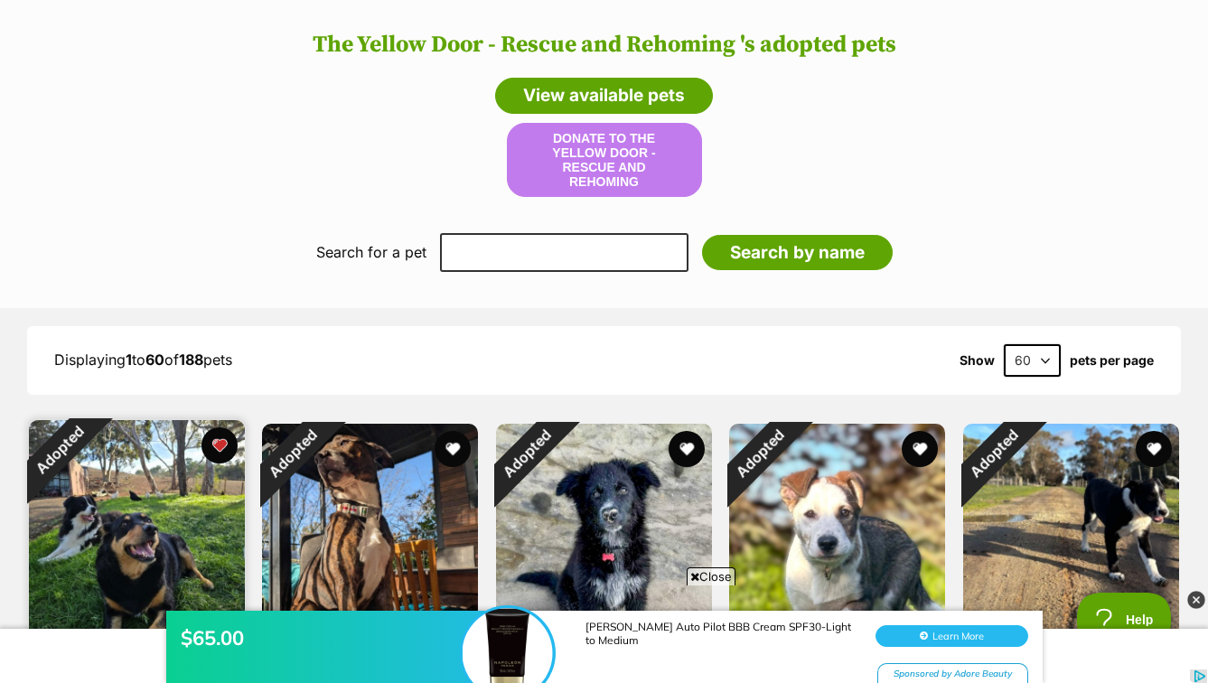 This screenshot has height=683, width=1208. Describe the element at coordinates (154, 359) in the screenshot. I see `strong: 60` at that location.